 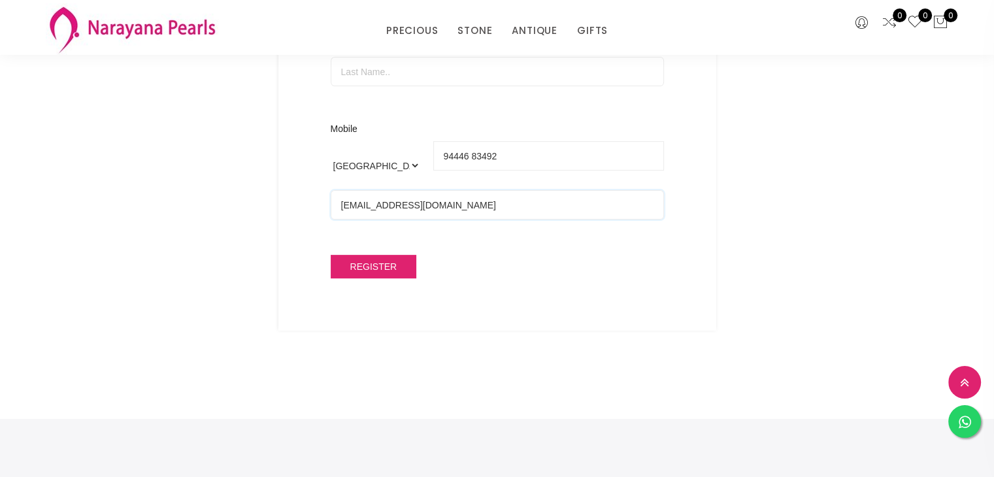 What do you see at coordinates (344, 129) in the screenshot?
I see `label: Mobile` at bounding box center [344, 129].